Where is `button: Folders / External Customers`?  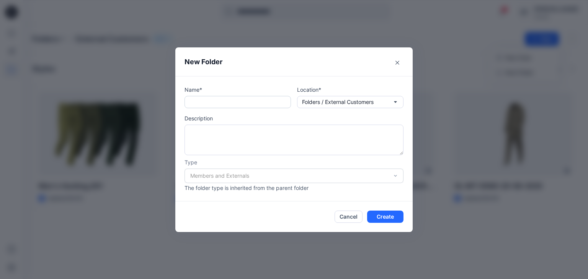 button: Folders / External Customers is located at coordinates (350, 102).